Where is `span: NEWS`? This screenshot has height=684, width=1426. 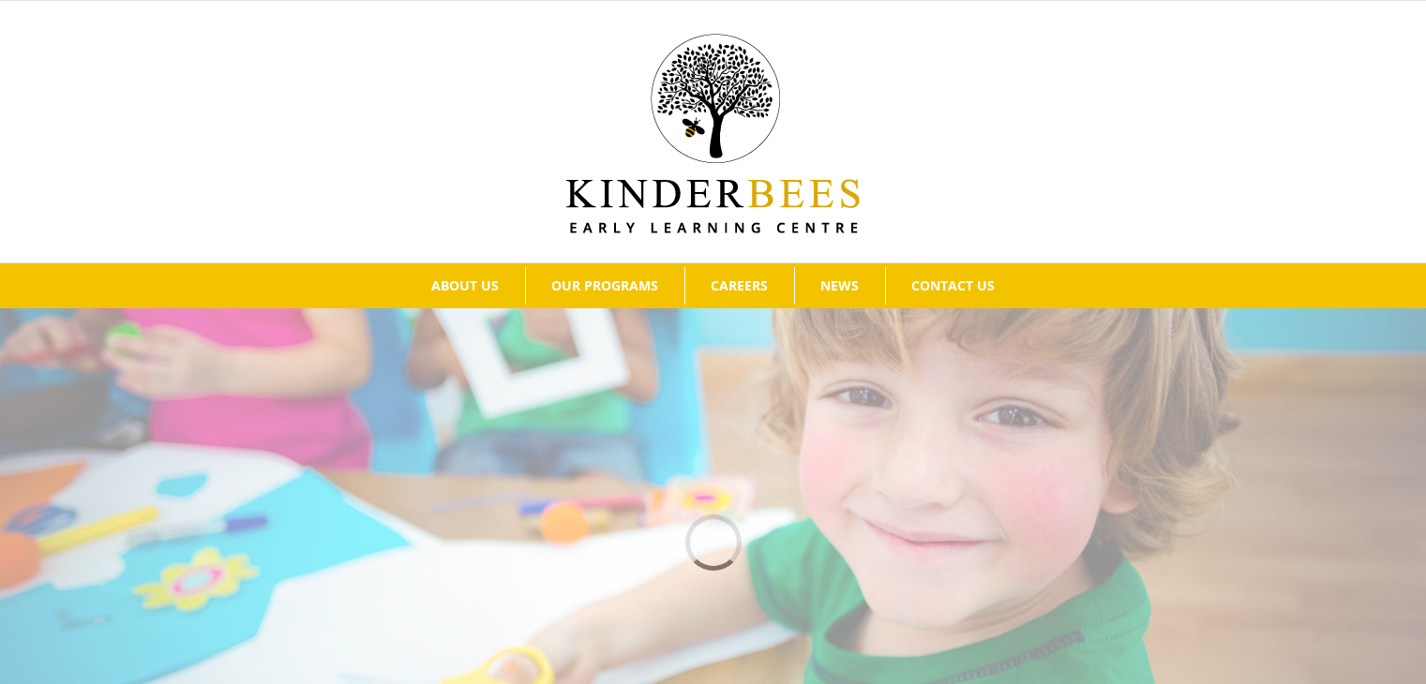 span: NEWS is located at coordinates (839, 286).